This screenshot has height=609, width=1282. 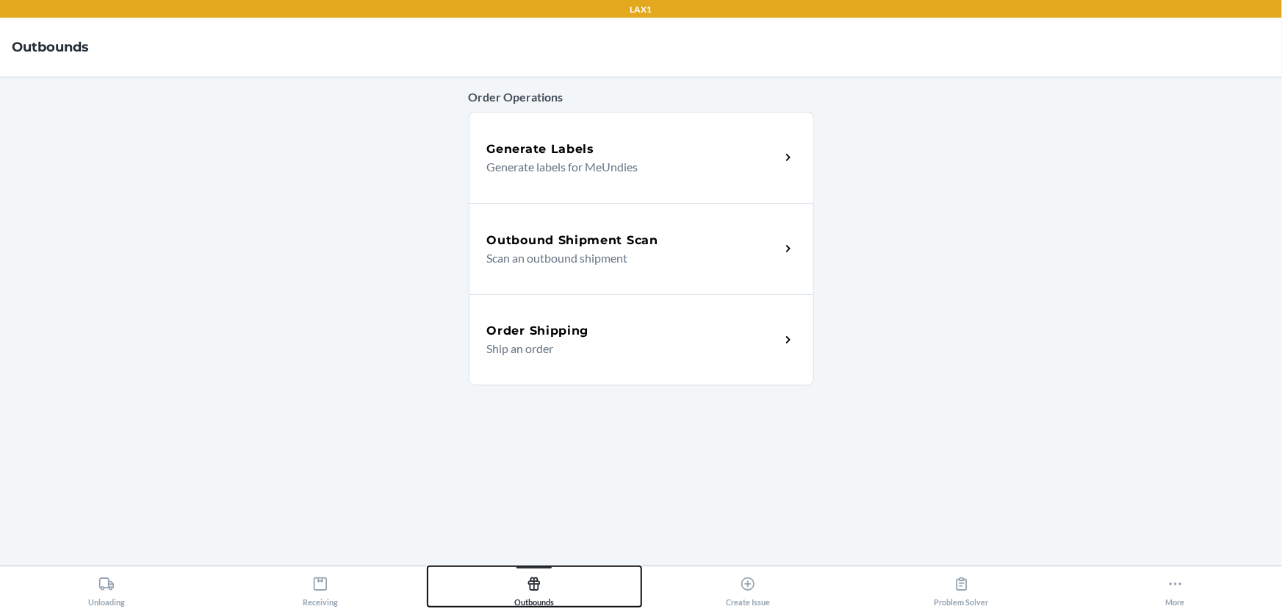 What do you see at coordinates (628, 258) in the screenshot?
I see `p: Scan an outbound shipment` at bounding box center [628, 258].